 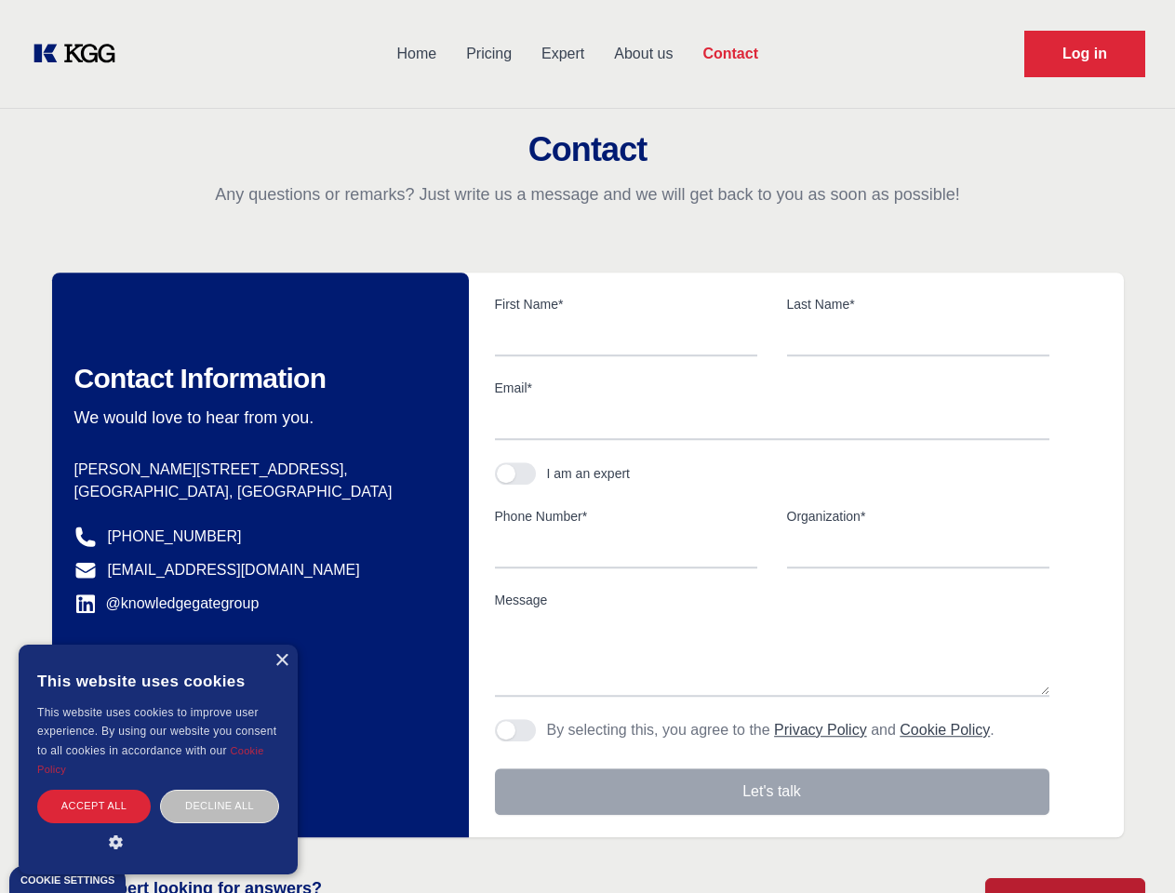 What do you see at coordinates (94, 806) in the screenshot?
I see `div: Accept all` at bounding box center [94, 806].